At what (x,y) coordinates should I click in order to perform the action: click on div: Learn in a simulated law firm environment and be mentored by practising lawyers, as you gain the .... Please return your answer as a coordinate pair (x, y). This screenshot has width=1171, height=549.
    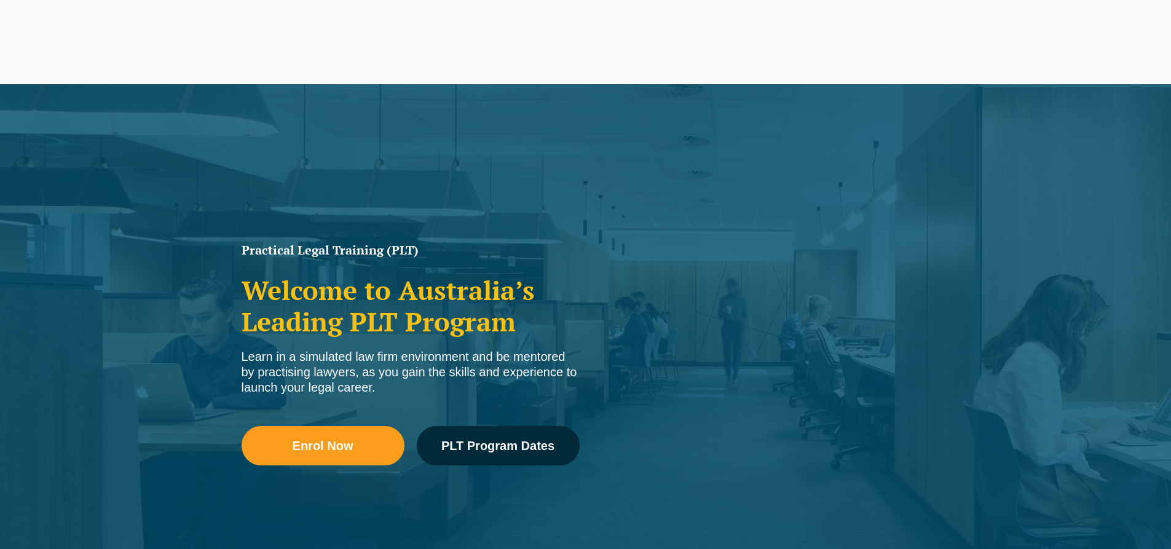
    Looking at the image, I should click on (411, 372).